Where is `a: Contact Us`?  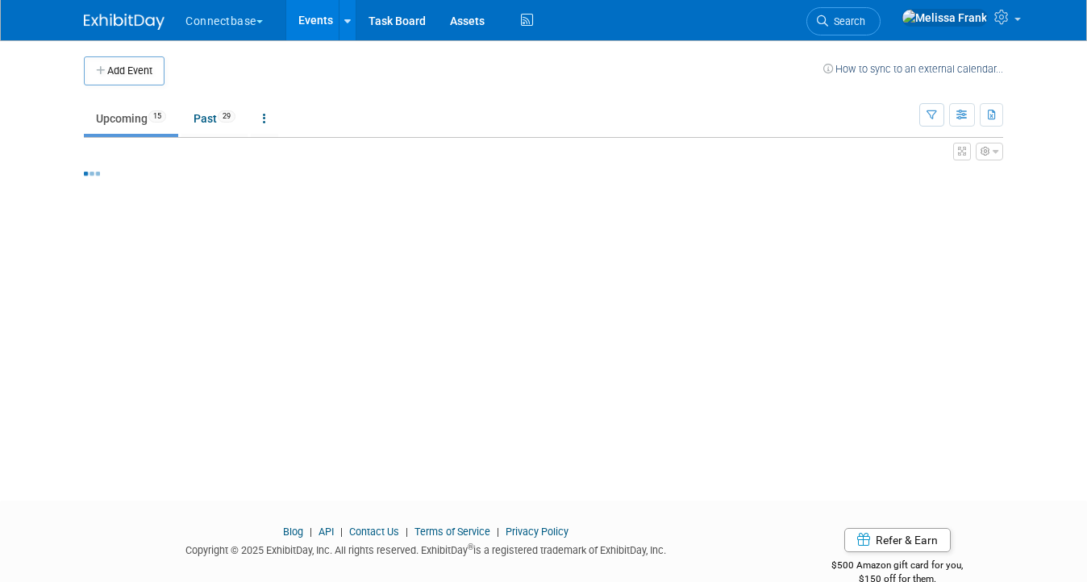 a: Contact Us is located at coordinates (374, 531).